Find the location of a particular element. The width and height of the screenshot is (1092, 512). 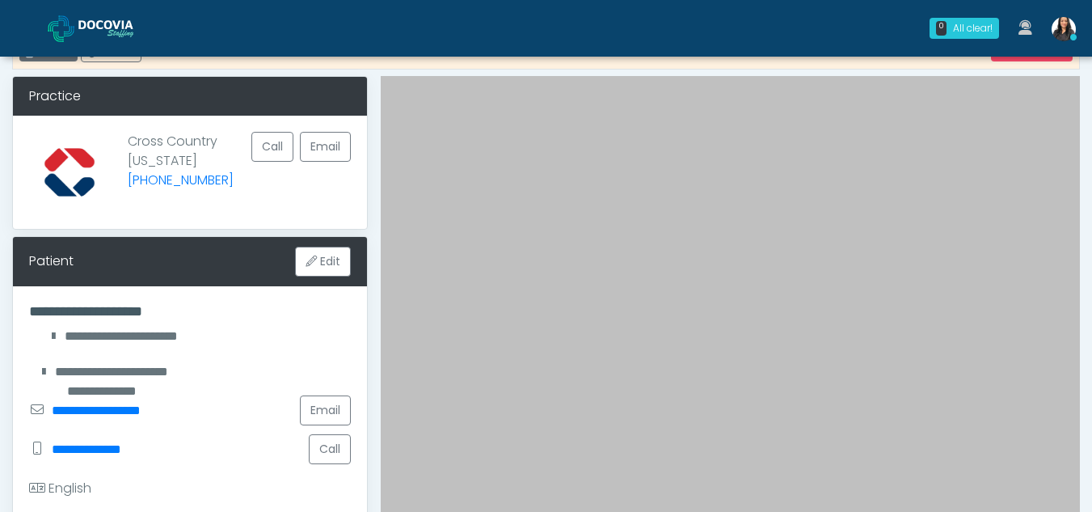

div: 0 is located at coordinates (941, 28).